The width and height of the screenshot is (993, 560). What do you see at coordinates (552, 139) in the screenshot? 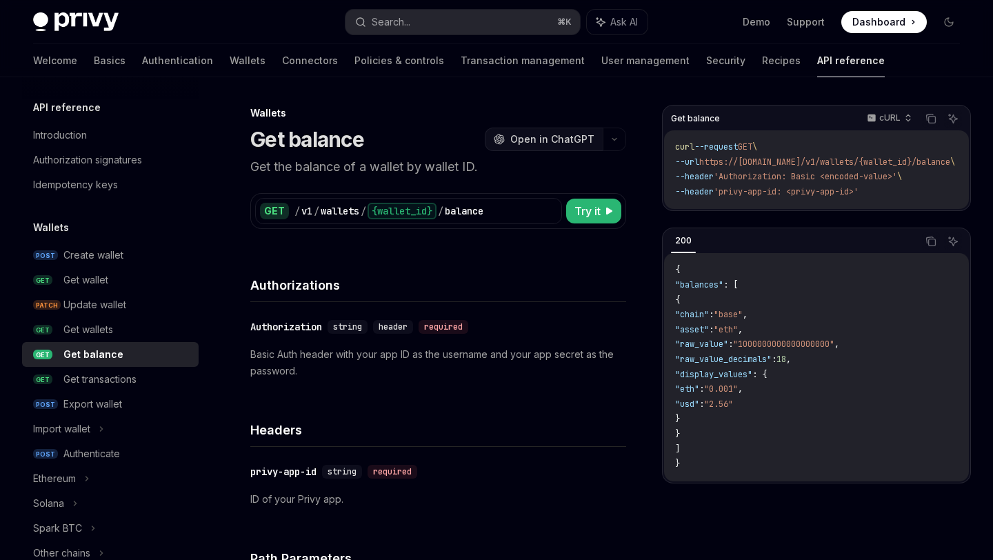
I see `span: Open in ChatGPT` at bounding box center [552, 139].